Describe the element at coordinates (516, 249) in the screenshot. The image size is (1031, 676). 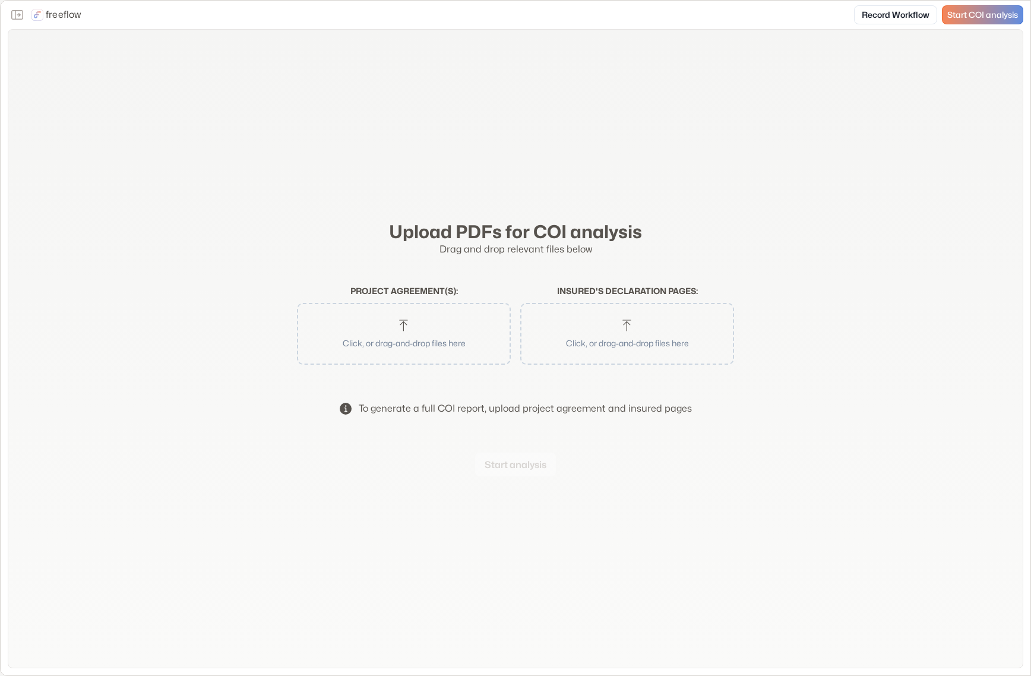
I see `p: Drag and drop relevant files below` at that location.